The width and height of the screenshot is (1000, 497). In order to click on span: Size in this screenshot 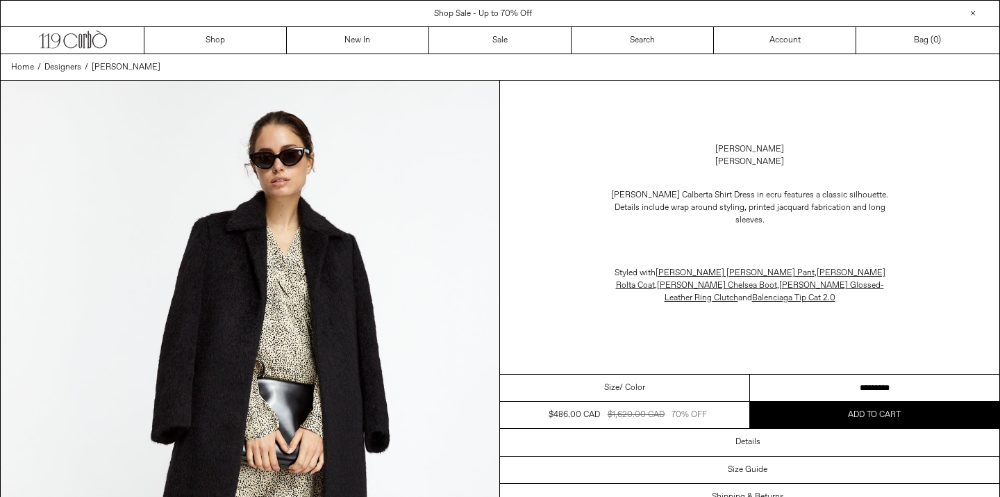, I will do `click(612, 388)`.